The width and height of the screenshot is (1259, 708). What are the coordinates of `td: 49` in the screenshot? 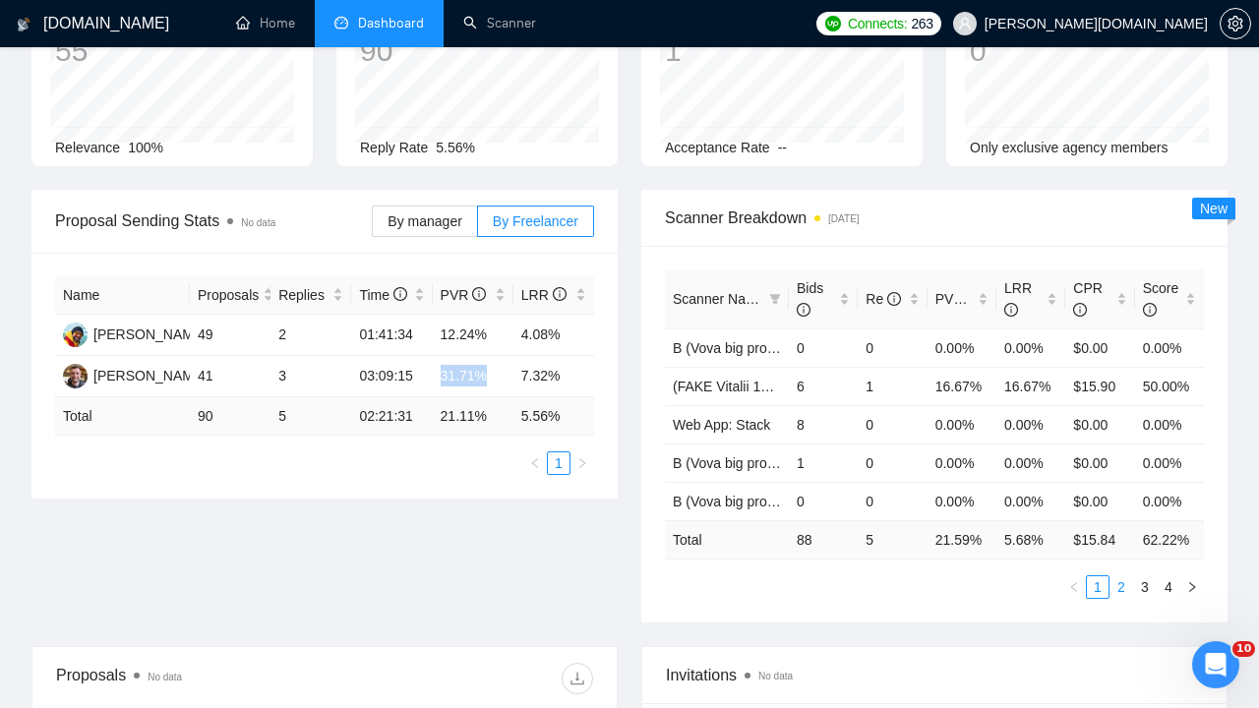 It's located at (230, 335).